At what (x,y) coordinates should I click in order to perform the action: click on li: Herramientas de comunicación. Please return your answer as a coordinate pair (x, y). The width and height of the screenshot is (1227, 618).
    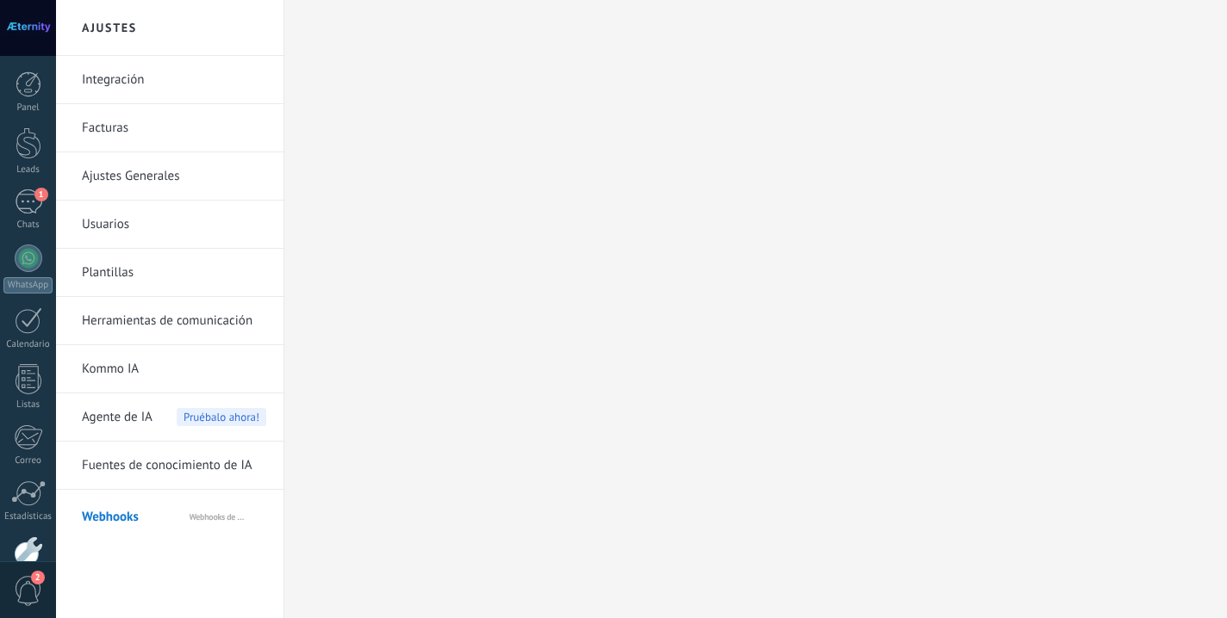
    Looking at the image, I should click on (170, 321).